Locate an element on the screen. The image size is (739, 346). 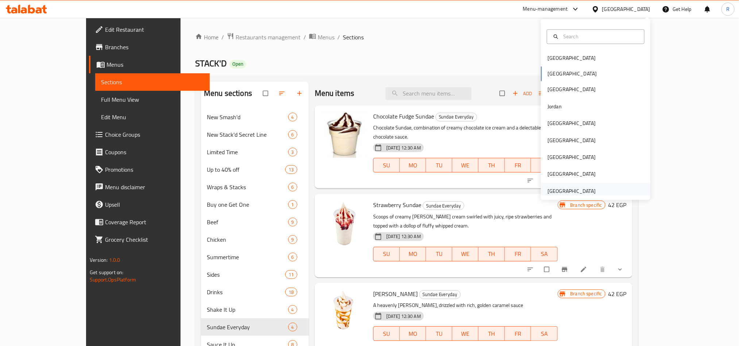
a: Restaurants management is located at coordinates (264, 37).